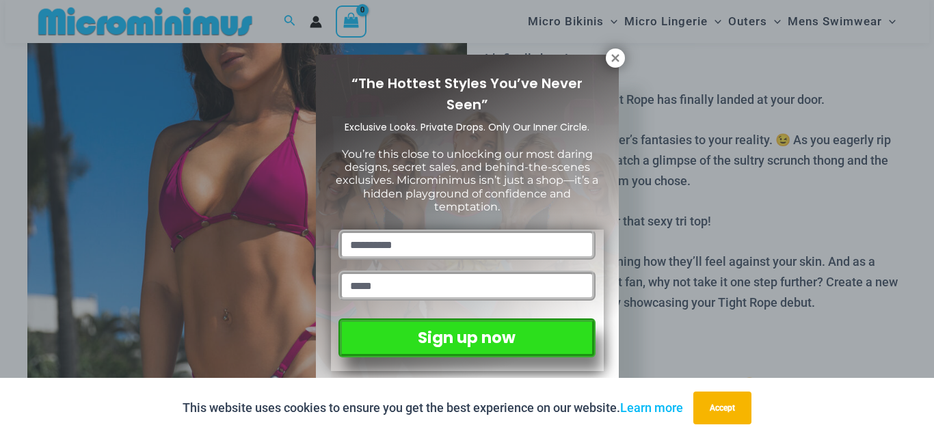  What do you see at coordinates (467, 127) in the screenshot?
I see `span: Exclusive Looks. Private Drops. Only Our Inner Circle.` at bounding box center [467, 127].